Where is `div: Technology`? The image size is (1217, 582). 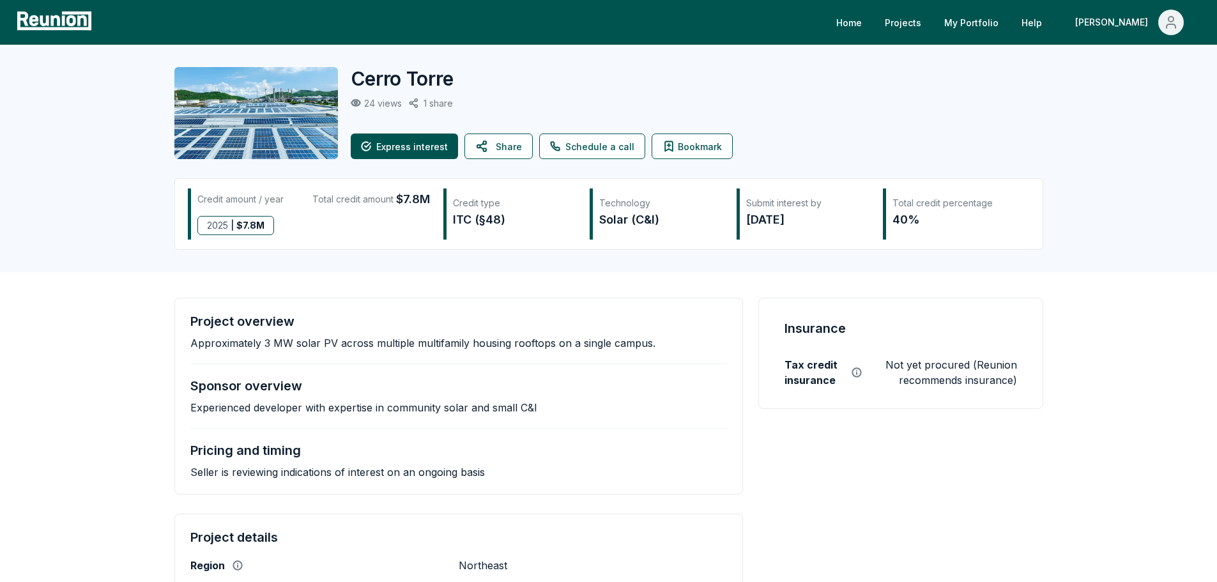
div: Technology is located at coordinates (660, 203).